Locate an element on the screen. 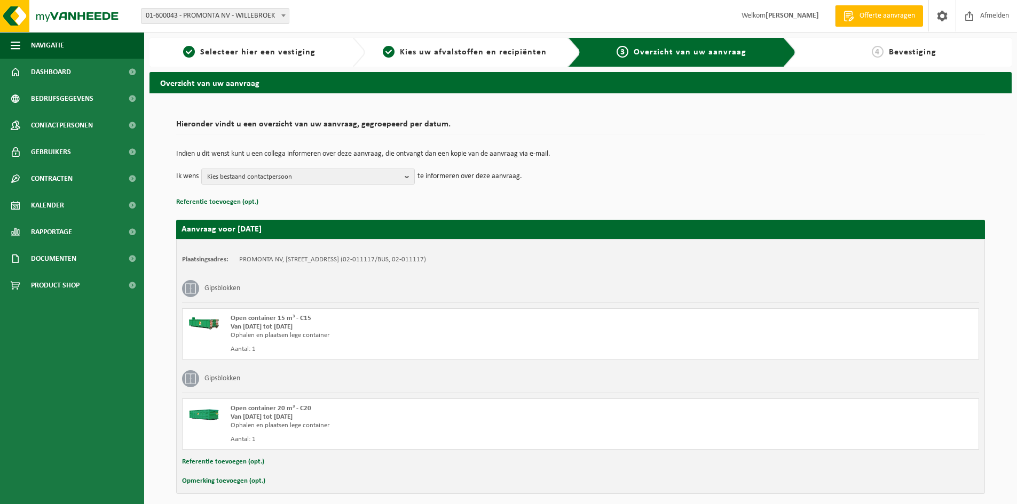  p: te informeren over deze aanvraag. is located at coordinates (470, 177).